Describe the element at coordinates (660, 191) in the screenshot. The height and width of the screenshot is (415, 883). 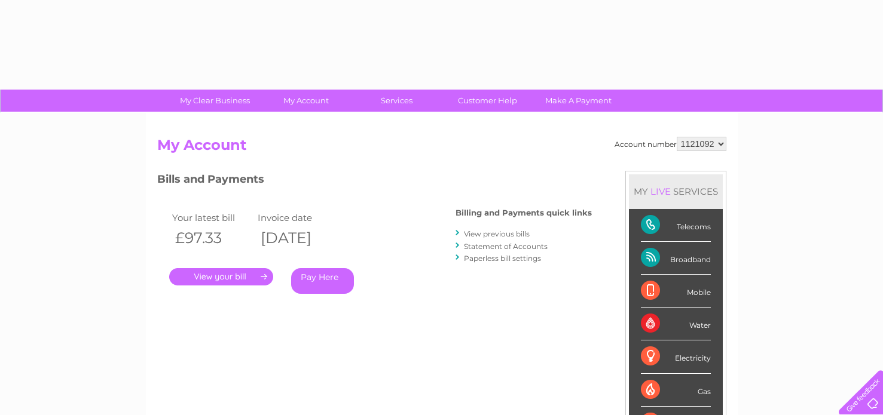
I see `div: LIVE` at that location.